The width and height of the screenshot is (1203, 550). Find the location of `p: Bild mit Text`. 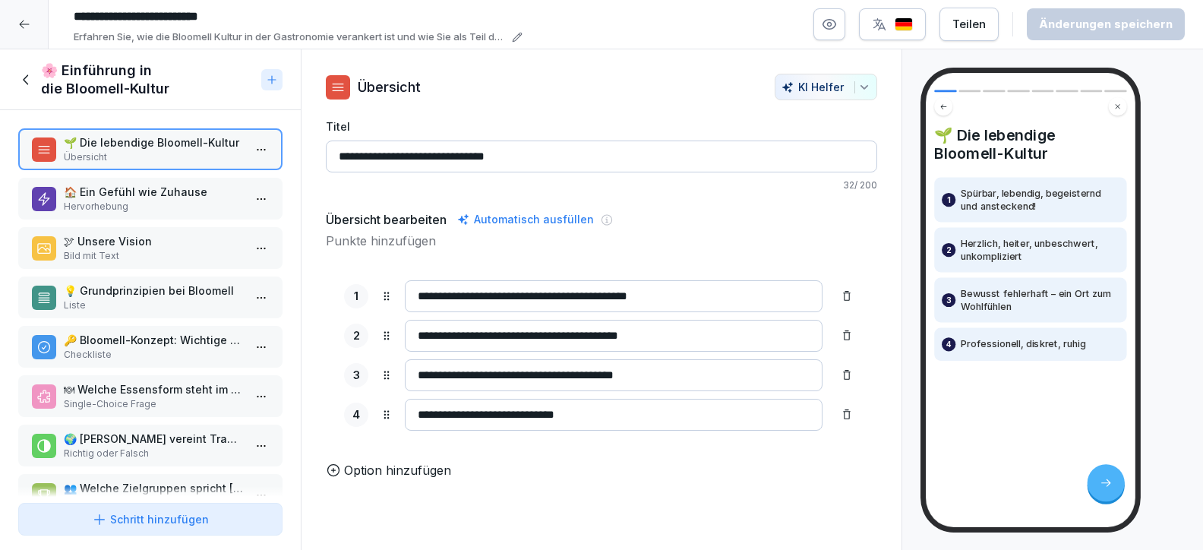

p: Bild mit Text is located at coordinates (153, 256).